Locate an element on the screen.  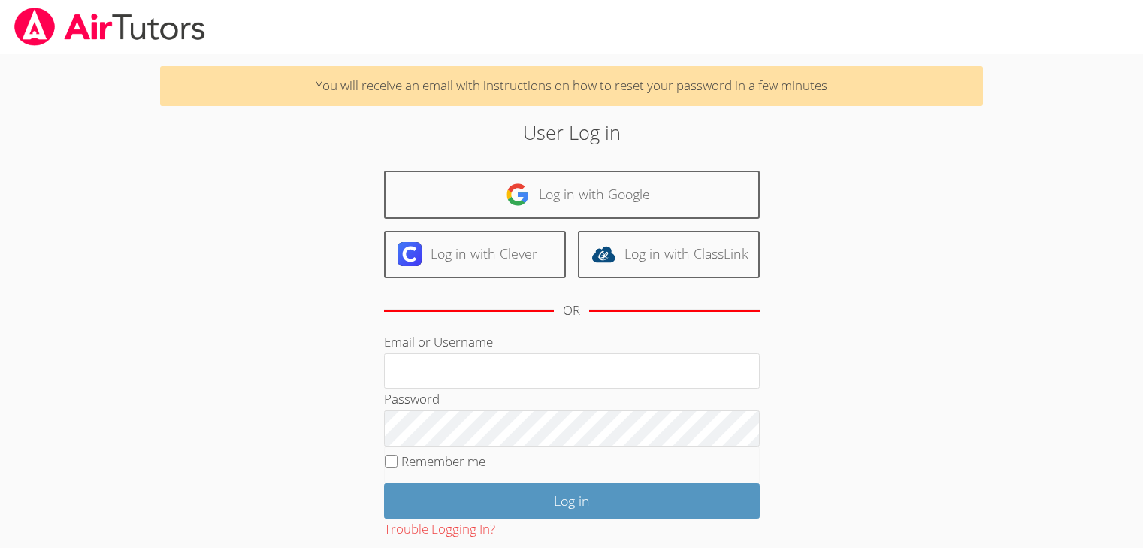
img: airtutors_banner-c4298cdbf04f3fff15de1276eac7730deb9818008684d7c2e4769d2f7ddbe033.png is located at coordinates (110, 26).